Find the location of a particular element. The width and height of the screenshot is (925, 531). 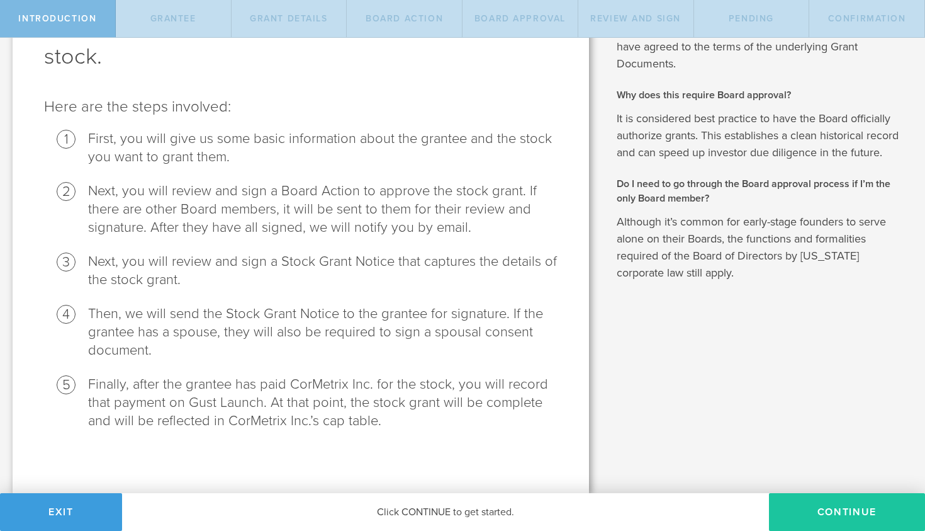

span: Pending is located at coordinates (752, 18).